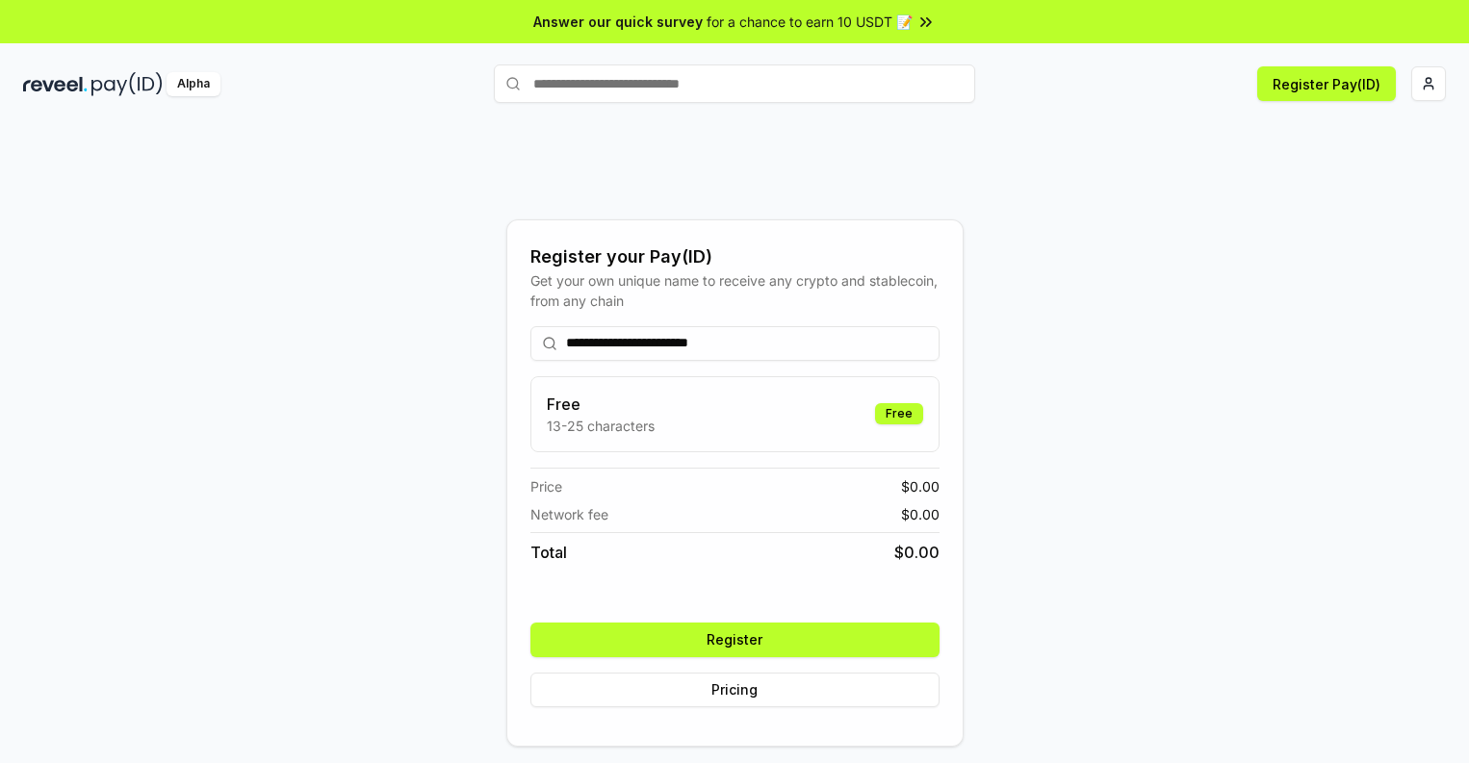  I want to click on button: Register, so click(735, 640).